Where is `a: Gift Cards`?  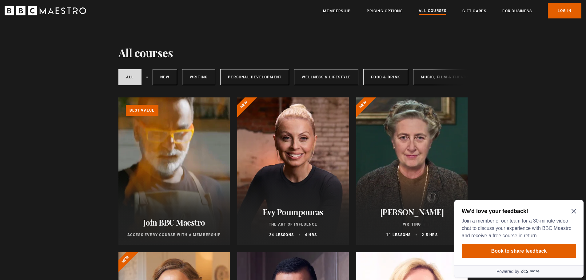
a: Gift Cards is located at coordinates (474, 11).